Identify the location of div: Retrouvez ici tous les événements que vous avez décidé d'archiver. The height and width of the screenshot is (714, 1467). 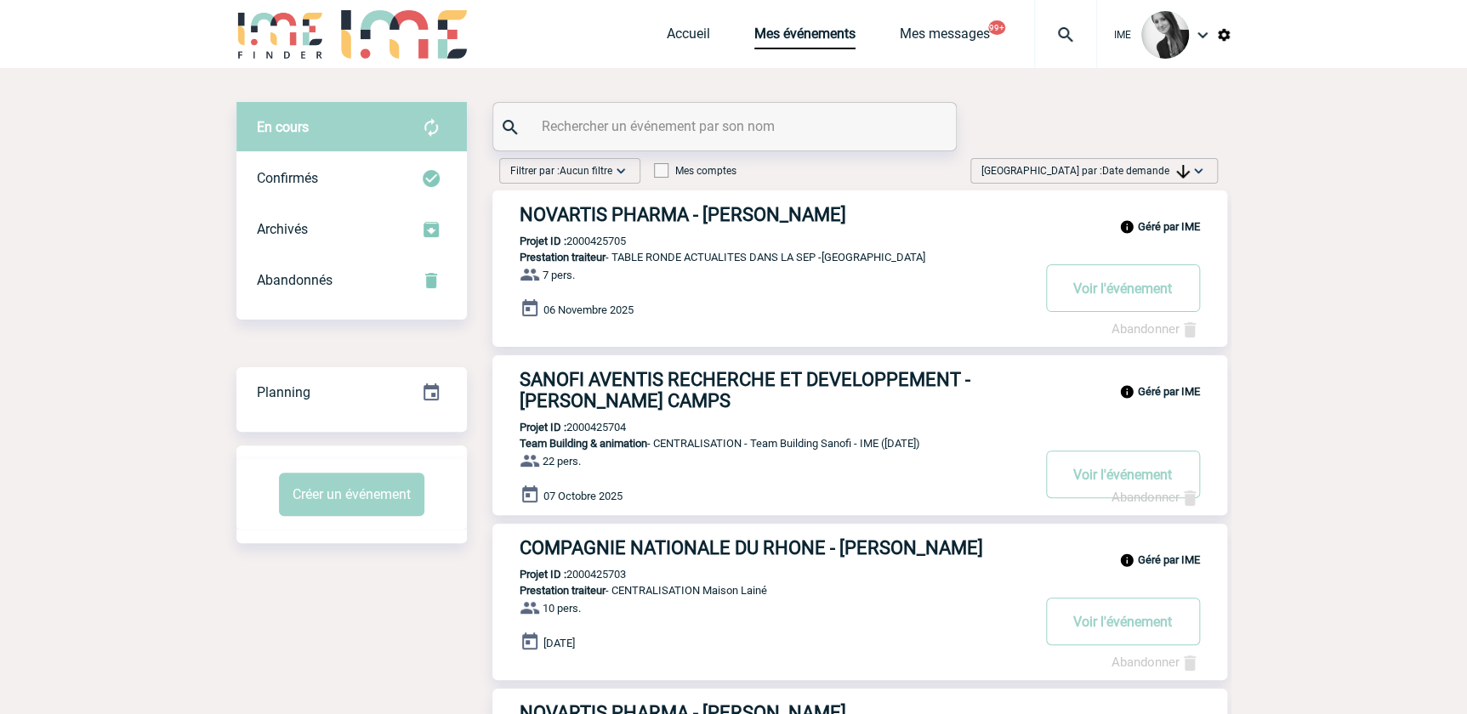
(351, 230).